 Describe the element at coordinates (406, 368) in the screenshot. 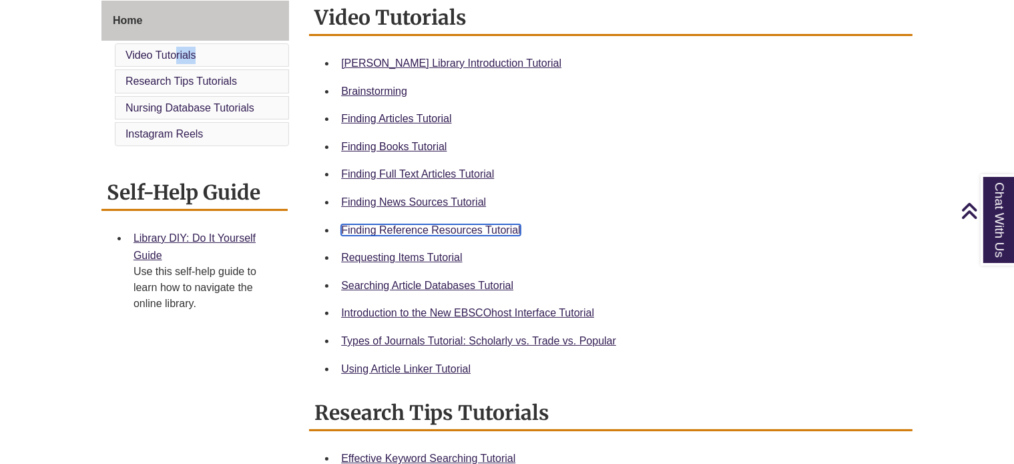

I see `a: Using Article Linker Tutorial` at that location.